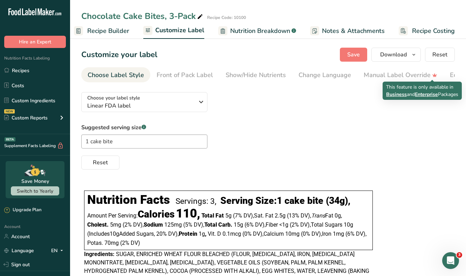  I want to click on span: Choose your label style, so click(113, 98).